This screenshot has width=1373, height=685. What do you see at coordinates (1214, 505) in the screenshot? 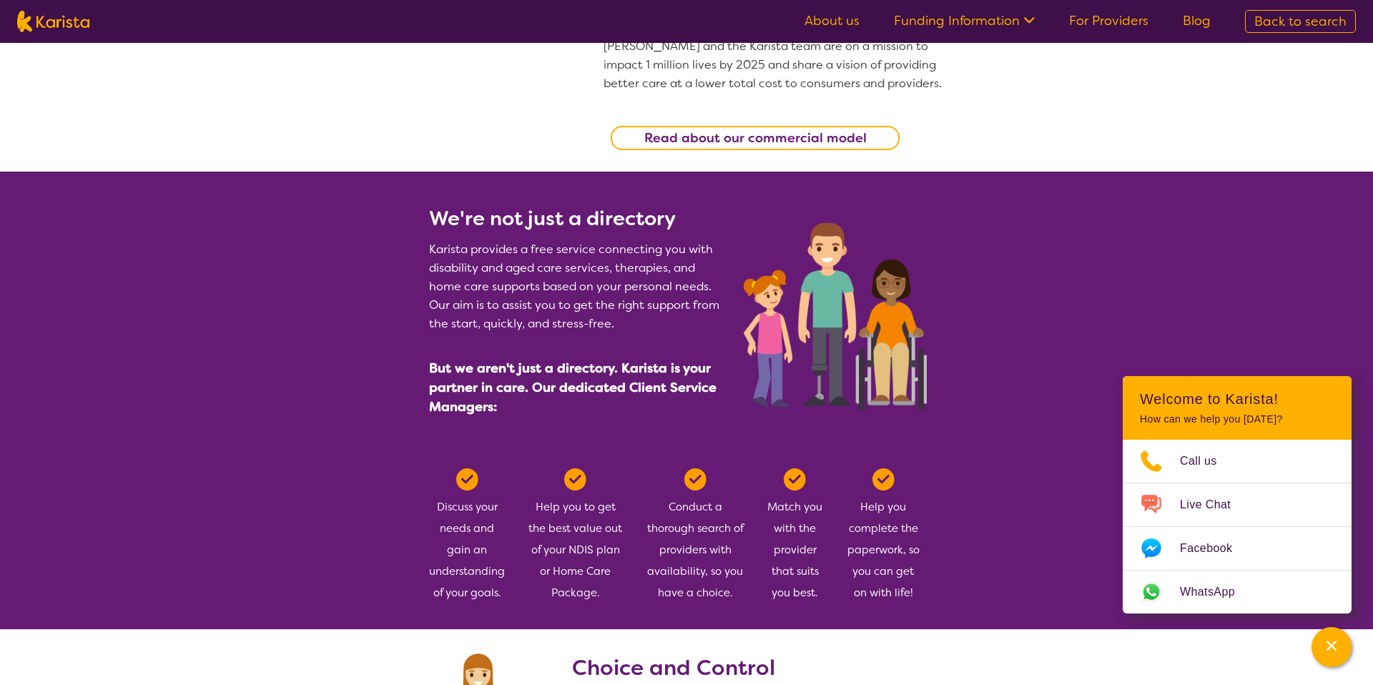
I see `span: Live Chat` at bounding box center [1214, 505].